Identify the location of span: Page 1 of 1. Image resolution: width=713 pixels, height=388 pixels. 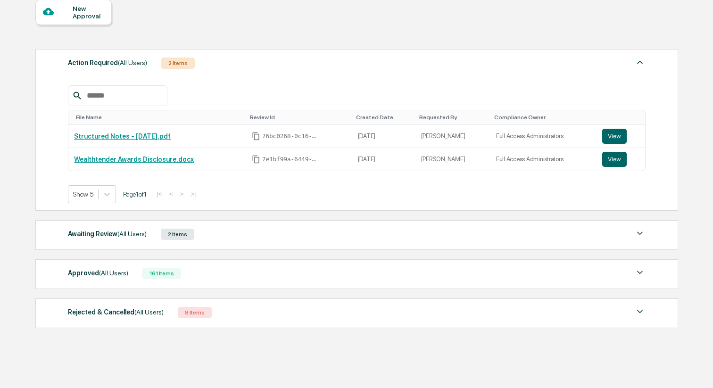
(135, 194).